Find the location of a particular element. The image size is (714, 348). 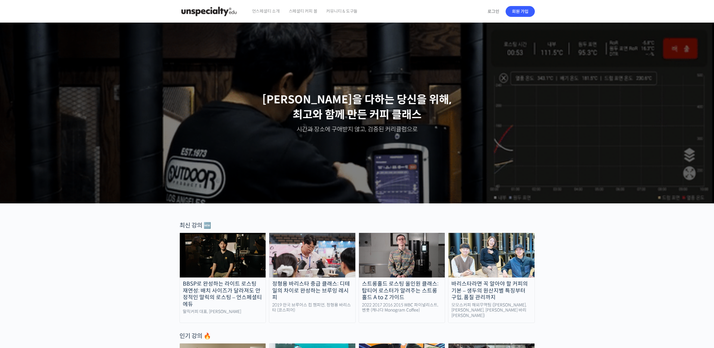

img: advanced-brewing_course-thumbnail.jpeg is located at coordinates (312, 255).